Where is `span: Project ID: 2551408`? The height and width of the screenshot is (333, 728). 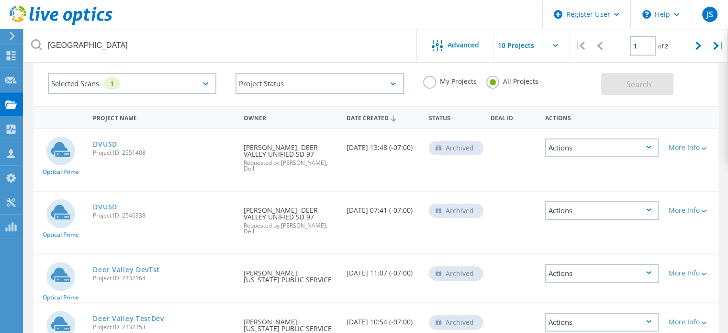
span: Project ID: 2551408 is located at coordinates (163, 153).